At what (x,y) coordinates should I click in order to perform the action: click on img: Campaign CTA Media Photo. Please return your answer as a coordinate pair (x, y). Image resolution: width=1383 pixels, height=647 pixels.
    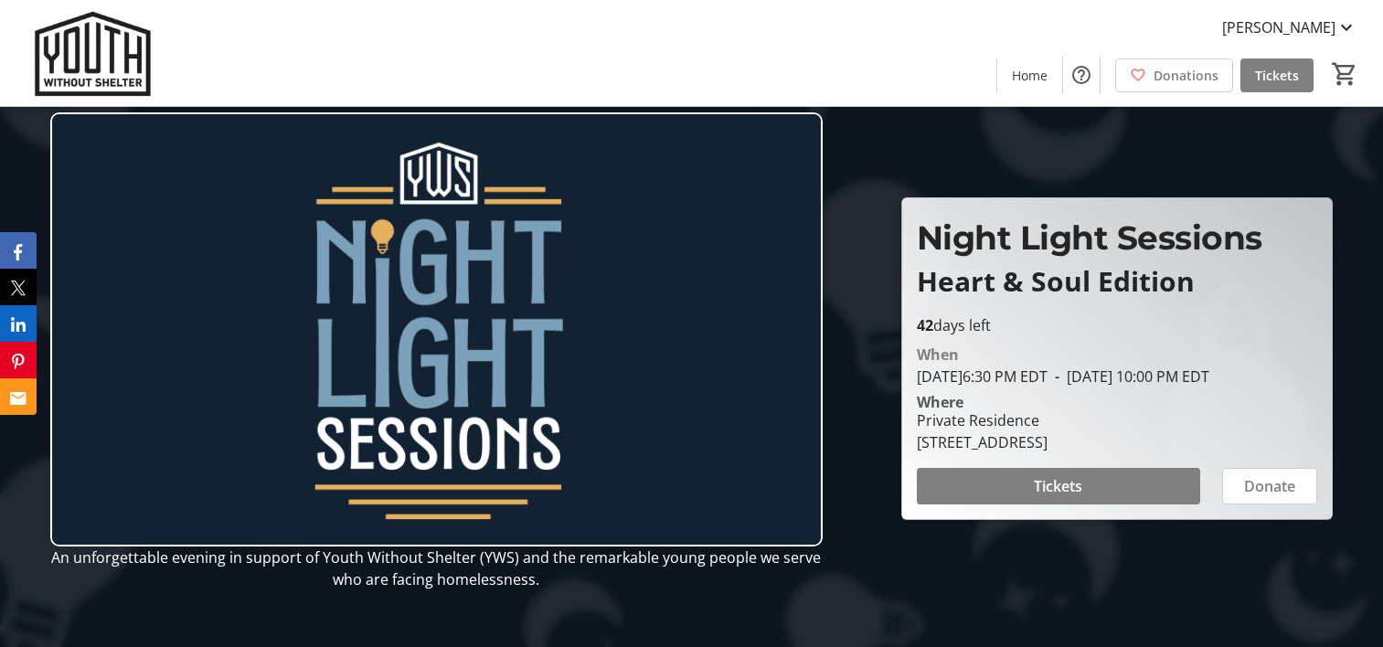
    Looking at the image, I should click on (436, 329).